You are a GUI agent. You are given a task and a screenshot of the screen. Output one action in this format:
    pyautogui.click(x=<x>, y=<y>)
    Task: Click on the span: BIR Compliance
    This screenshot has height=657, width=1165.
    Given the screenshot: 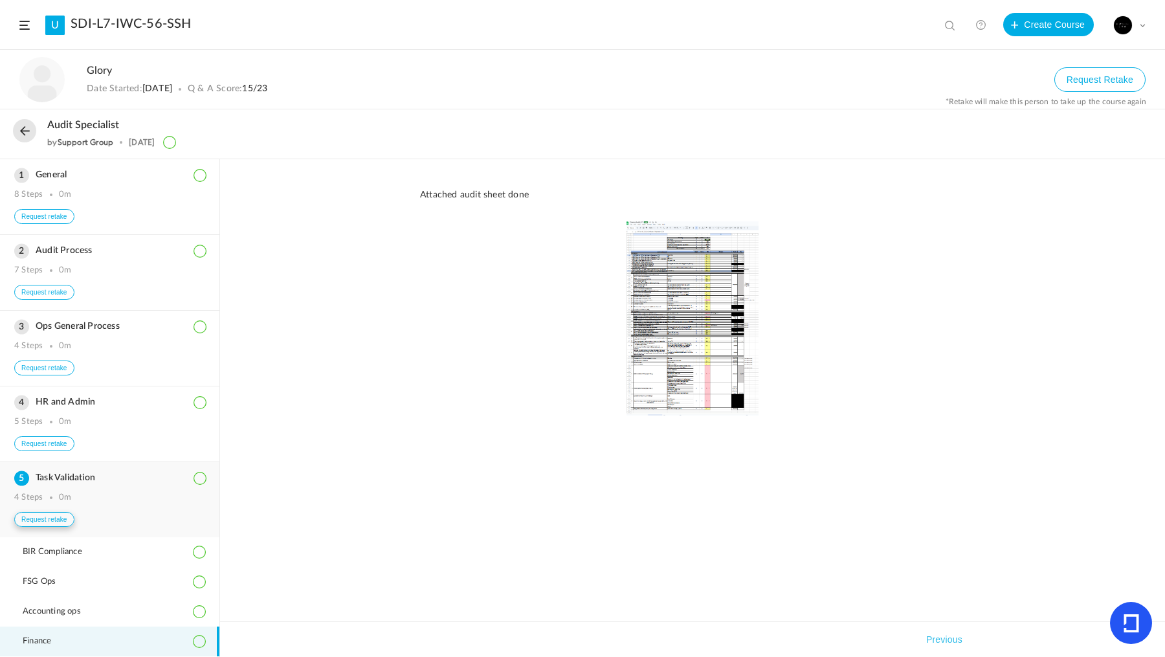 What is the action you would take?
    pyautogui.click(x=60, y=552)
    